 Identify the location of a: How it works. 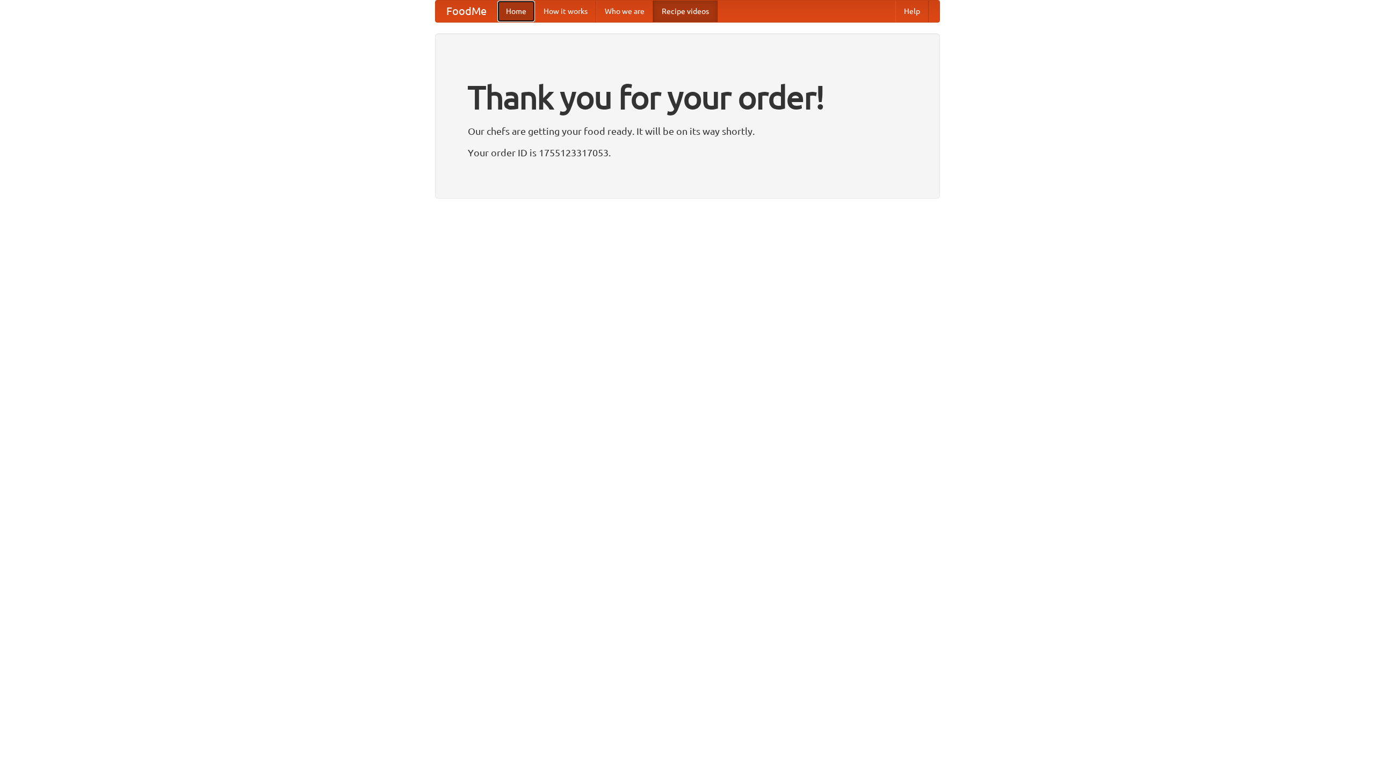
(566, 11).